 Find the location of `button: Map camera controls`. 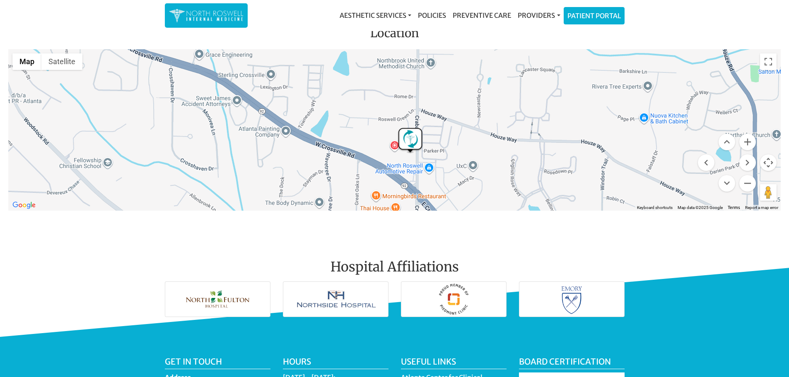

button: Map camera controls is located at coordinates (768, 163).